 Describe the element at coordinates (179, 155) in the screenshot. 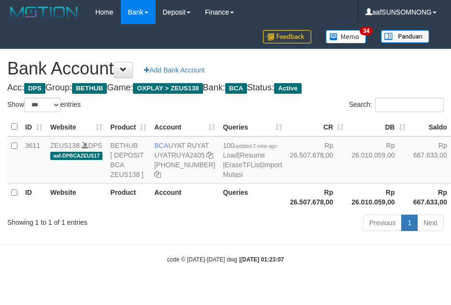

I see `a: UYATRUYA2405` at that location.